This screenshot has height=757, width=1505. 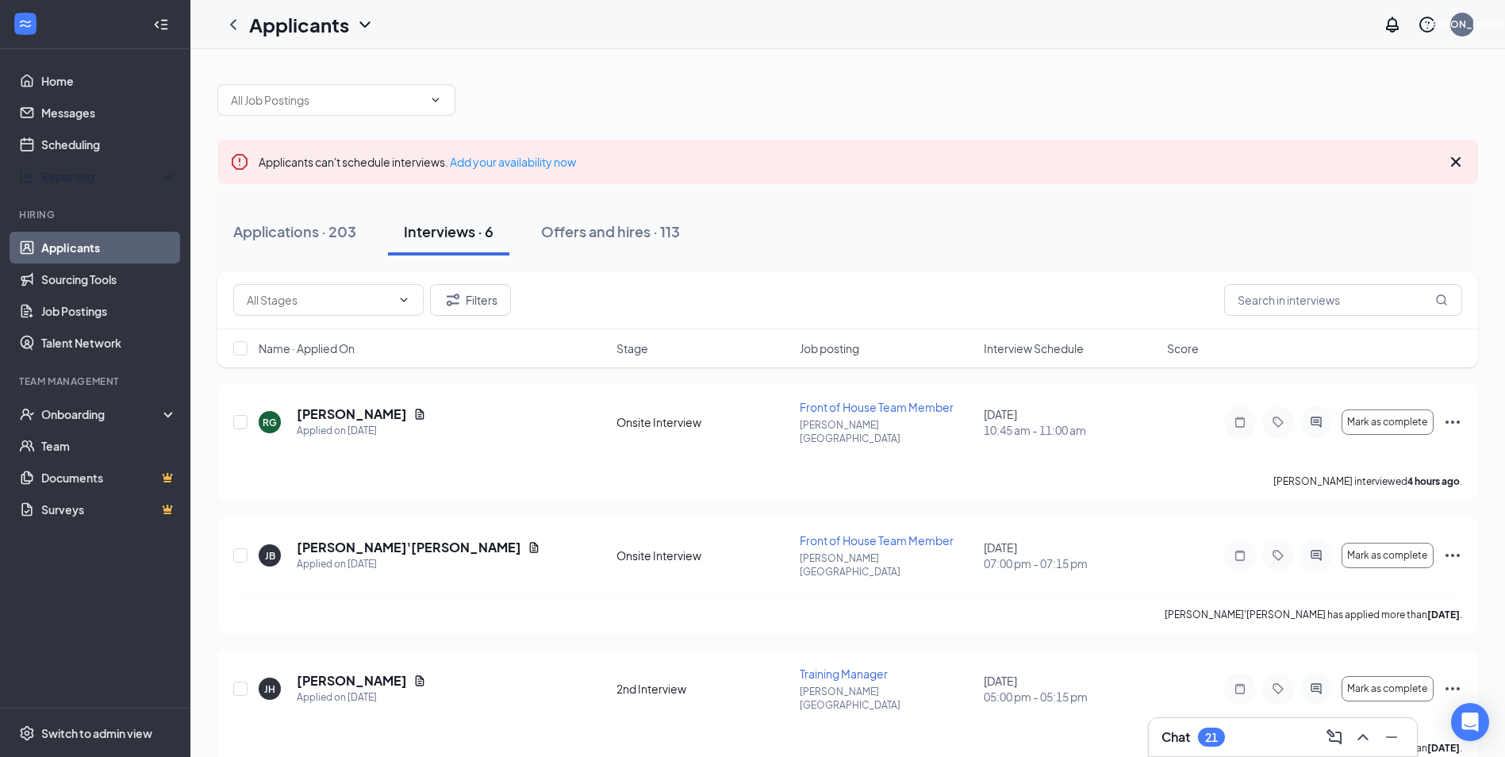 What do you see at coordinates (1441, 300) in the screenshot?
I see `svg: MagnifyingGlass` at bounding box center [1441, 300].